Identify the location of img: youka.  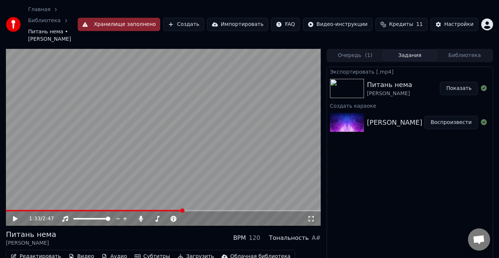
(13, 24).